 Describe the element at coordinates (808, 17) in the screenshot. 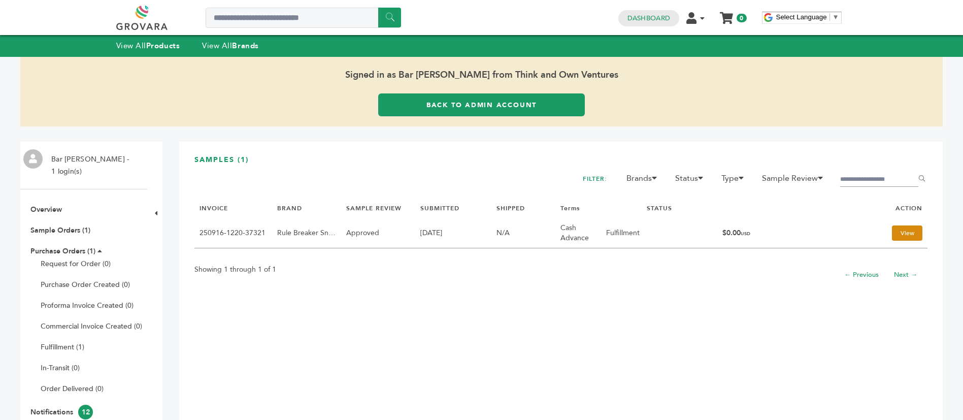

I see `a: Select Language​` at that location.